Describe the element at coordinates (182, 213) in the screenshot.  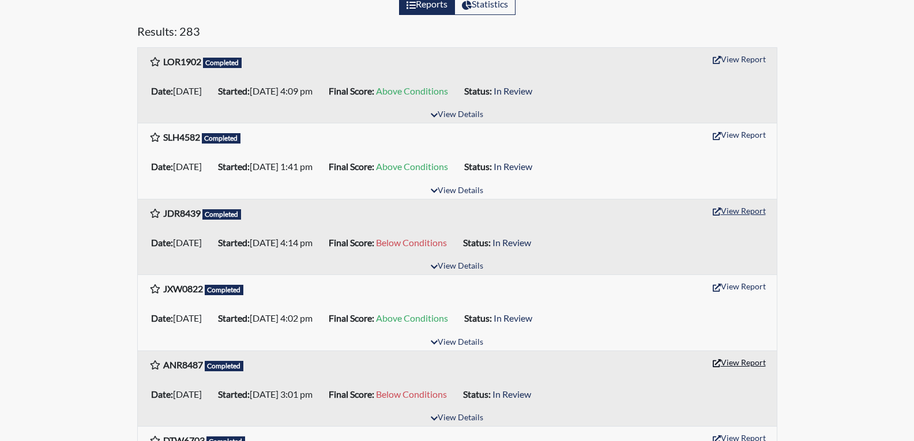
I see `b: JDR8439` at that location.